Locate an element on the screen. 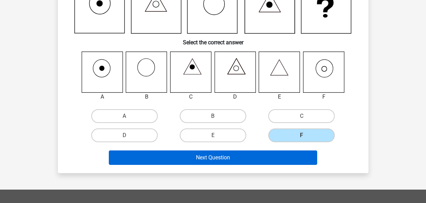  button: Next Question is located at coordinates (213, 158).